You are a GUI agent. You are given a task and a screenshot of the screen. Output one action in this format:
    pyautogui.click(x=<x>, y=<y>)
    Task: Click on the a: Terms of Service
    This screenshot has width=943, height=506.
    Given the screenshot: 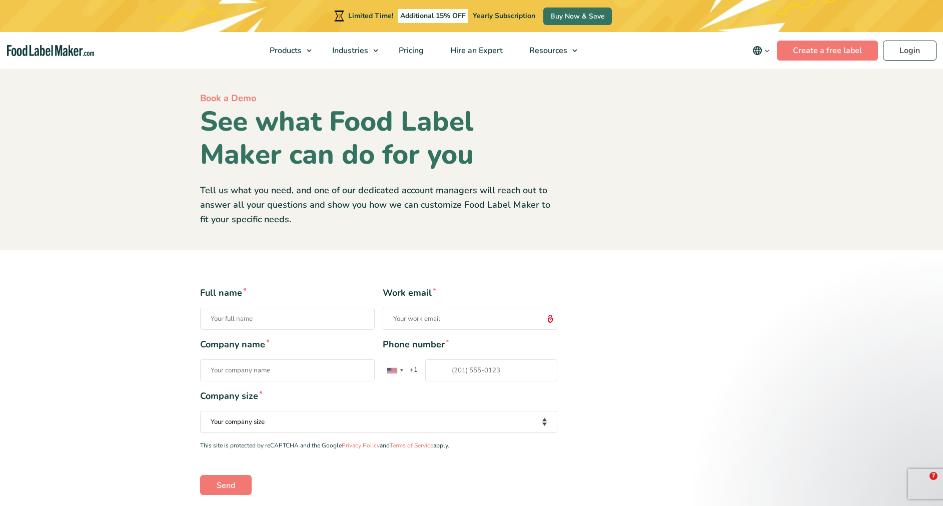 What is the action you would take?
    pyautogui.click(x=411, y=445)
    